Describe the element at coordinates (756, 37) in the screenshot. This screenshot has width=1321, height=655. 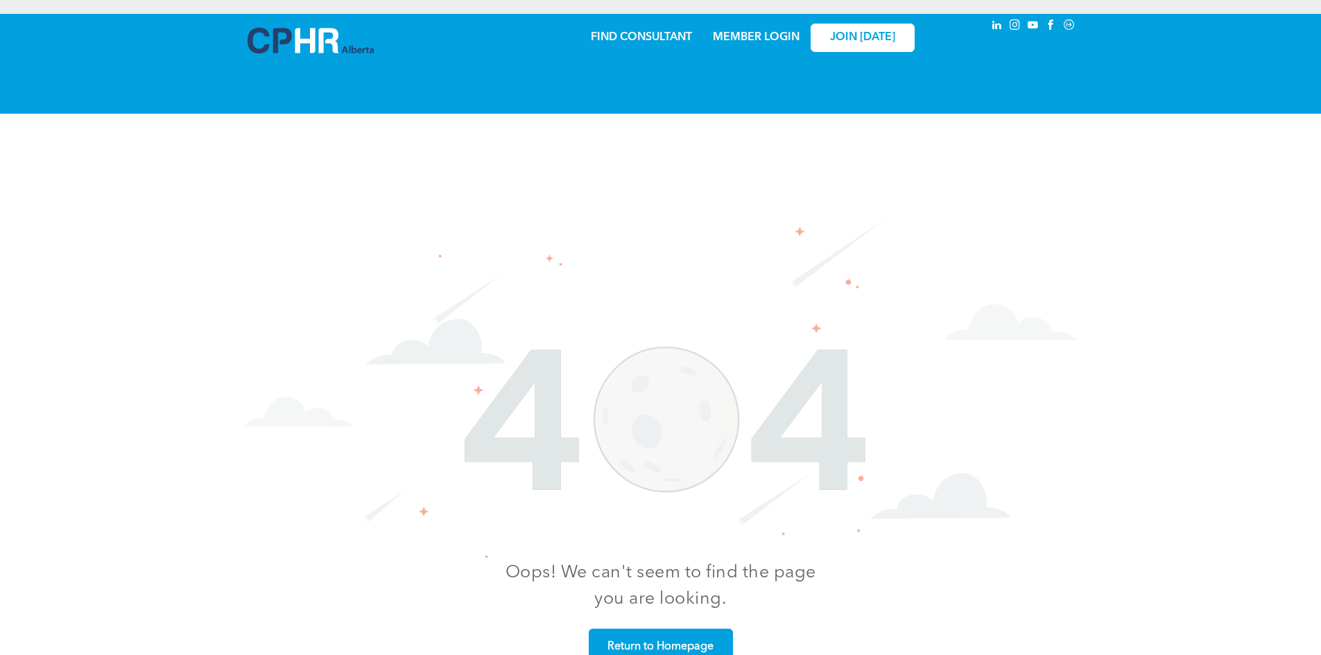
I see `a: MEMBER LOGIN` at that location.